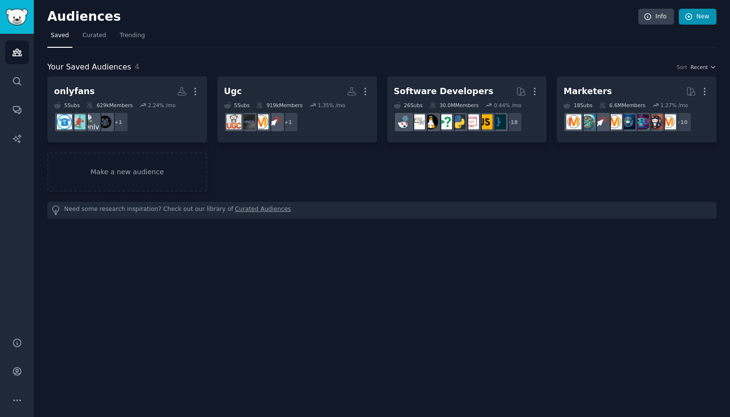 The image size is (730, 417). I want to click on span: Your Saved Audiences, so click(89, 67).